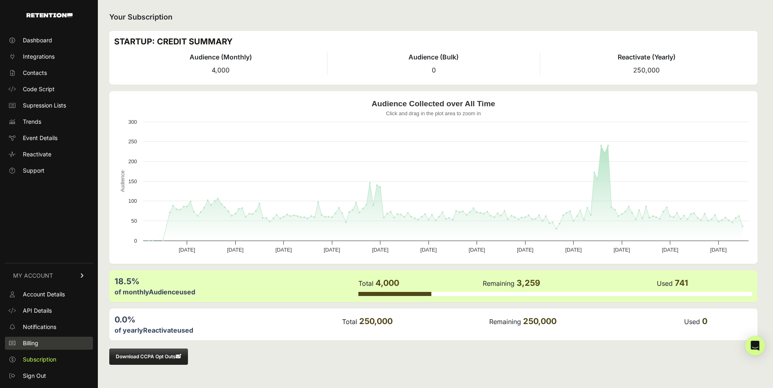 This screenshot has height=388, width=773. Describe the element at coordinates (33, 276) in the screenshot. I see `span: MY ACCOUNT` at that location.